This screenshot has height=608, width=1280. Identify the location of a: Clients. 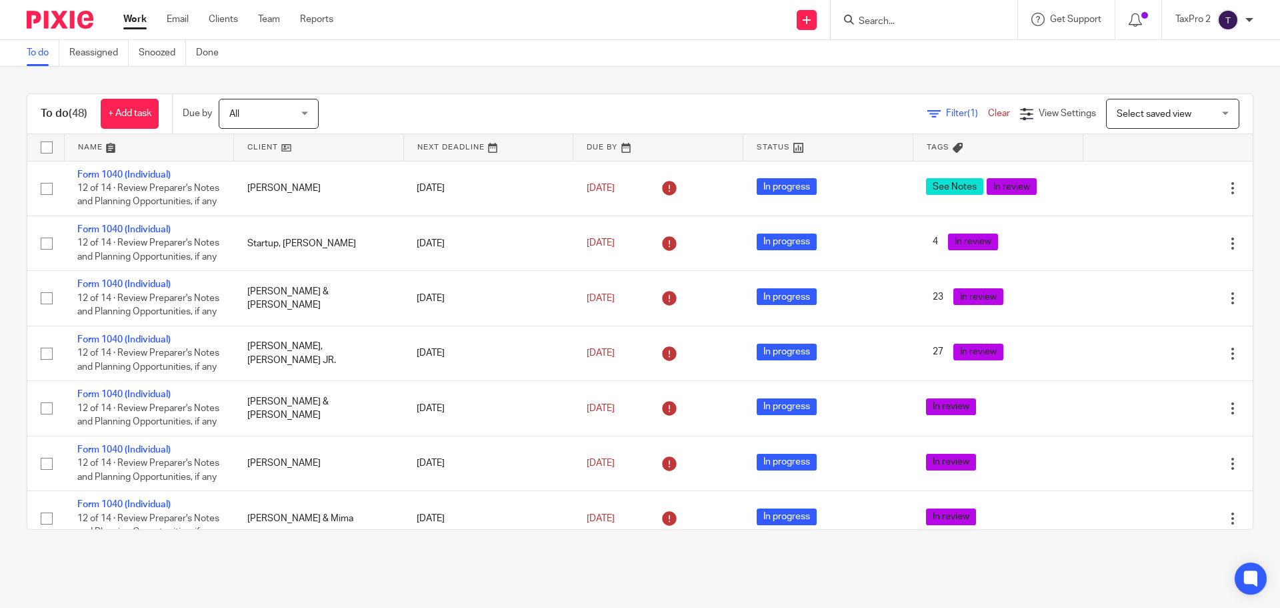
(223, 19).